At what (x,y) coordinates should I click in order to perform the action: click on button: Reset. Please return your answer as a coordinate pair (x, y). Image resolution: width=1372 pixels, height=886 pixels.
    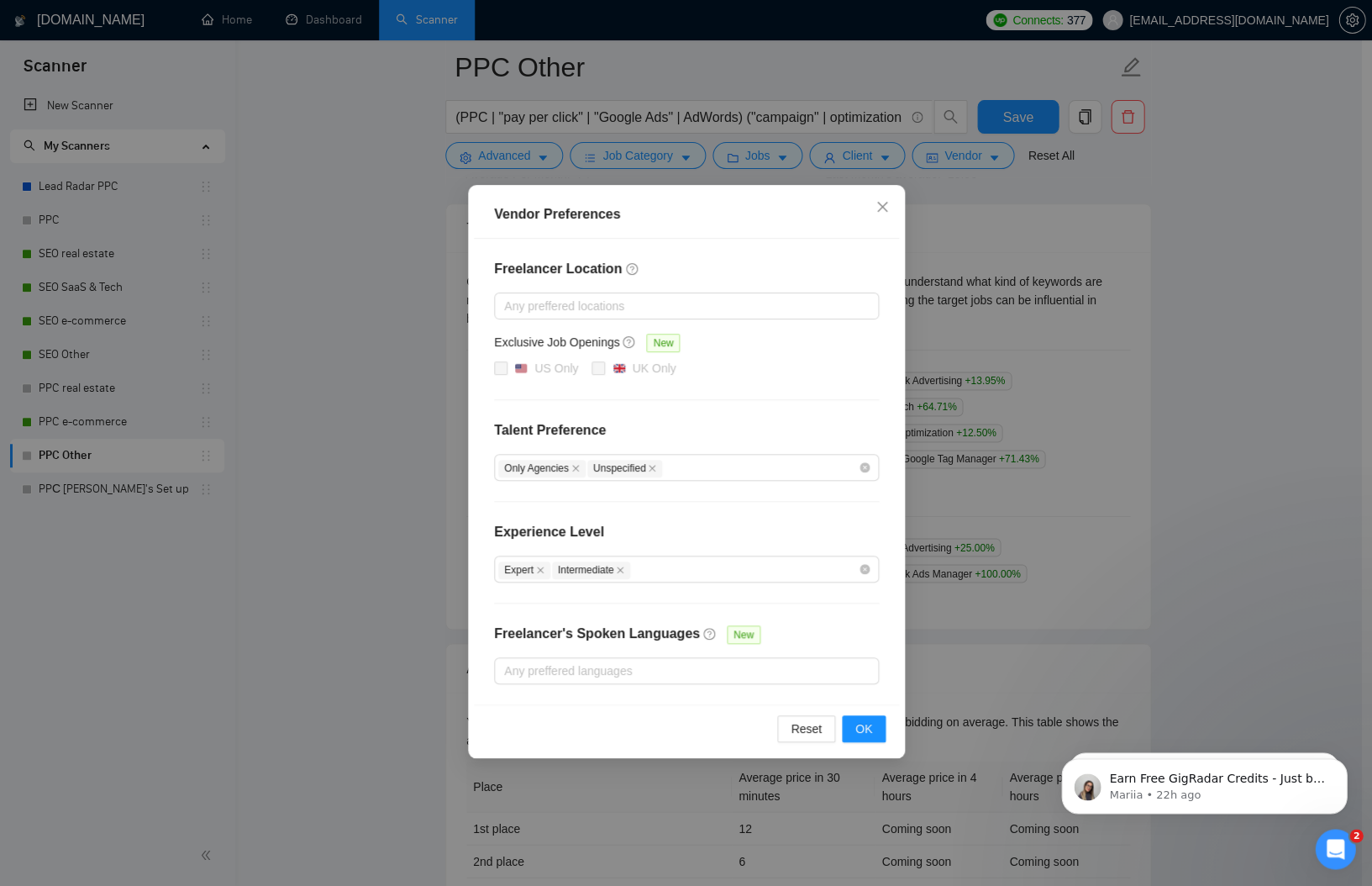
    Looking at the image, I should click on (806, 729).